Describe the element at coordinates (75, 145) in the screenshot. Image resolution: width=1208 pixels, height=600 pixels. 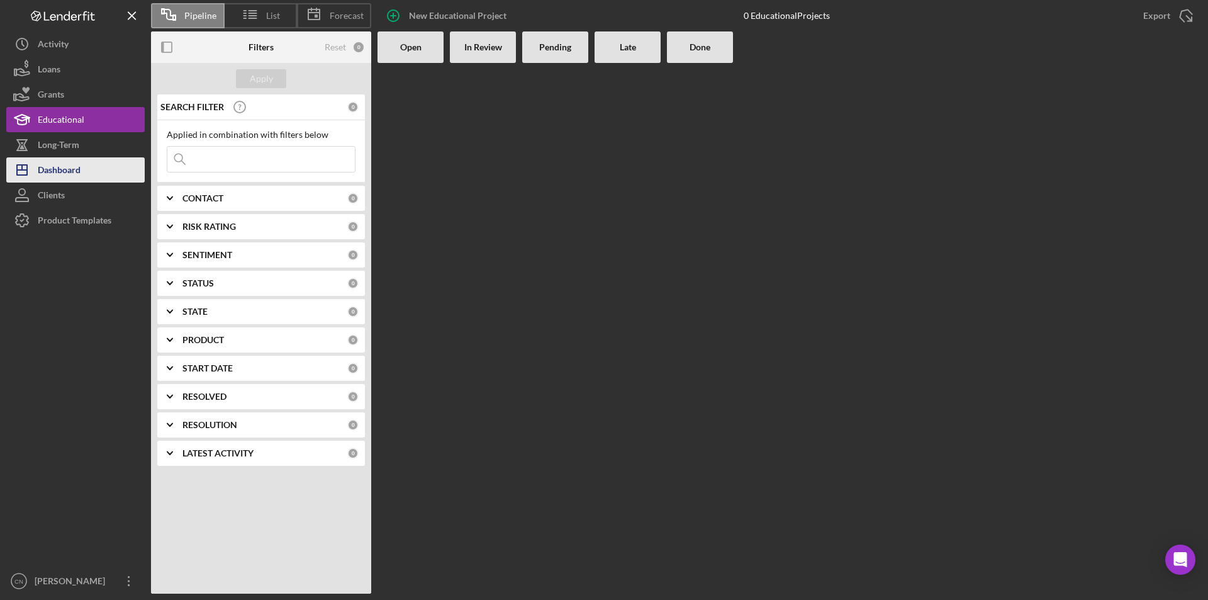
I see `button: Long-Term` at that location.